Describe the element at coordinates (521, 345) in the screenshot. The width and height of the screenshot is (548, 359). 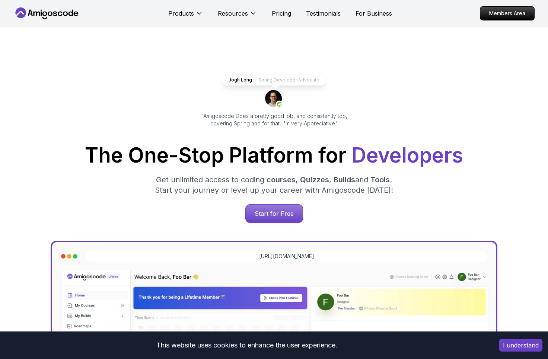
I see `button: Accept cookies` at that location.